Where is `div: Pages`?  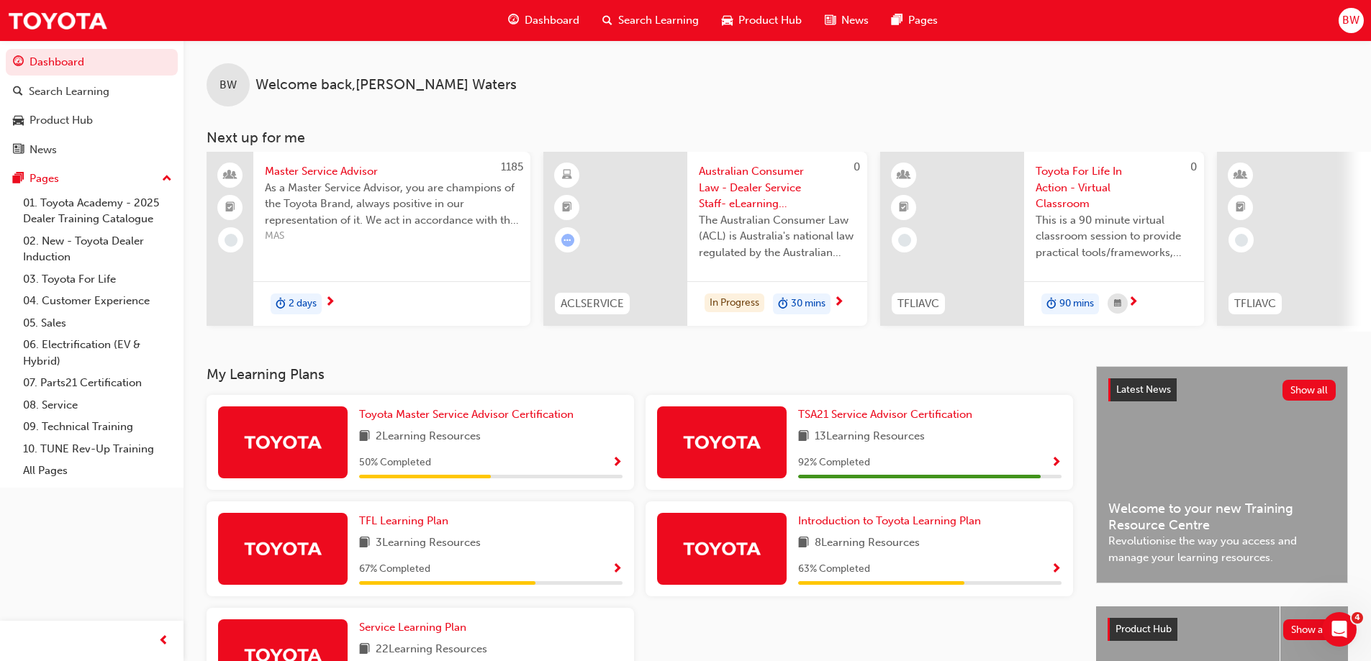
div: Pages is located at coordinates (44, 178).